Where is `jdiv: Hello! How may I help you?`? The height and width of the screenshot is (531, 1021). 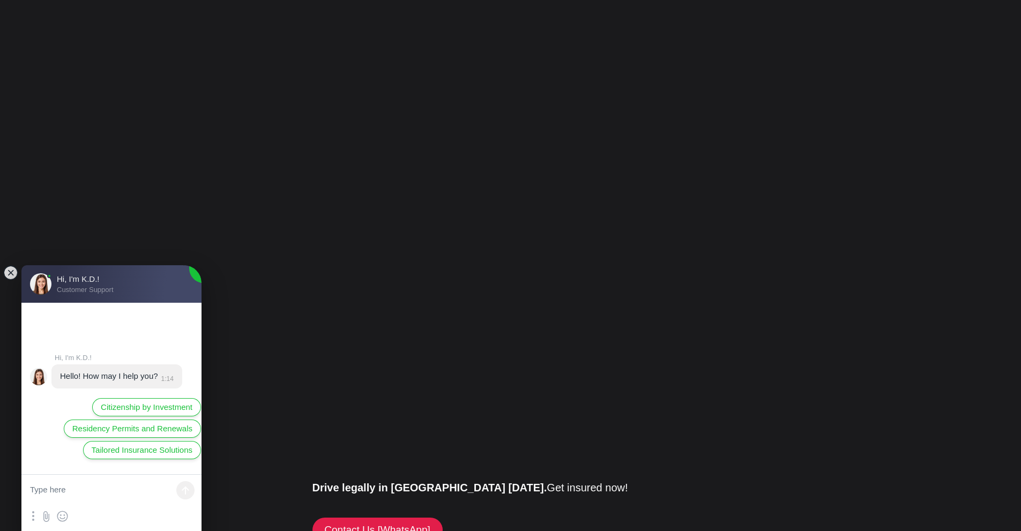 jdiv: Hello! How may I help you? is located at coordinates (109, 376).